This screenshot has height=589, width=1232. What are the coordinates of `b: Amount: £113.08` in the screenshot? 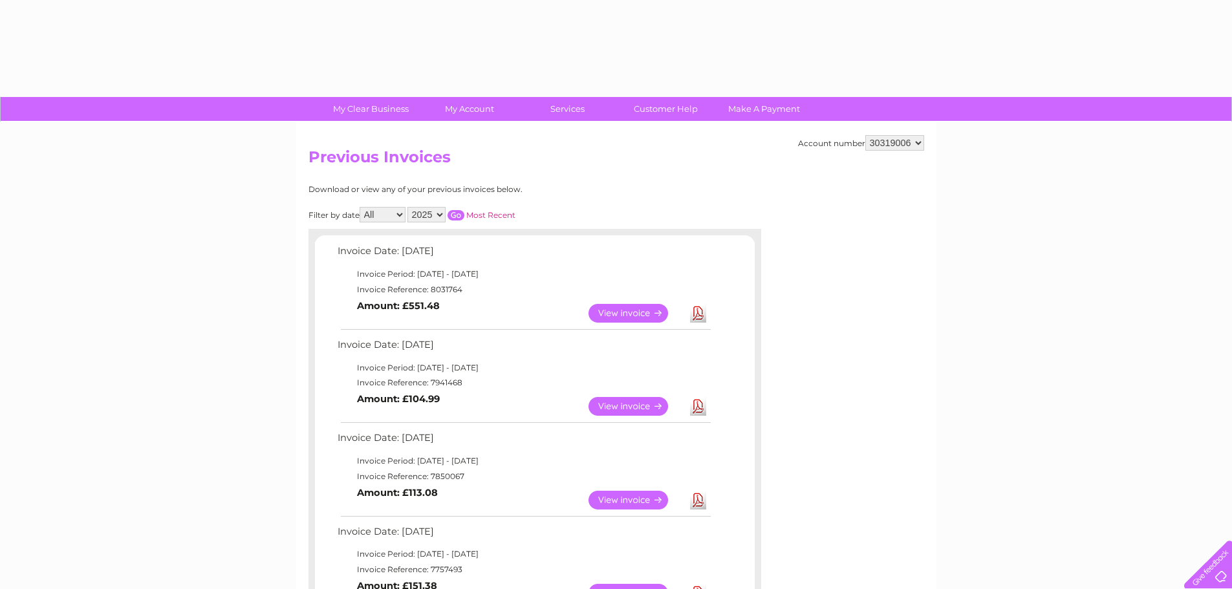 It's located at (397, 493).